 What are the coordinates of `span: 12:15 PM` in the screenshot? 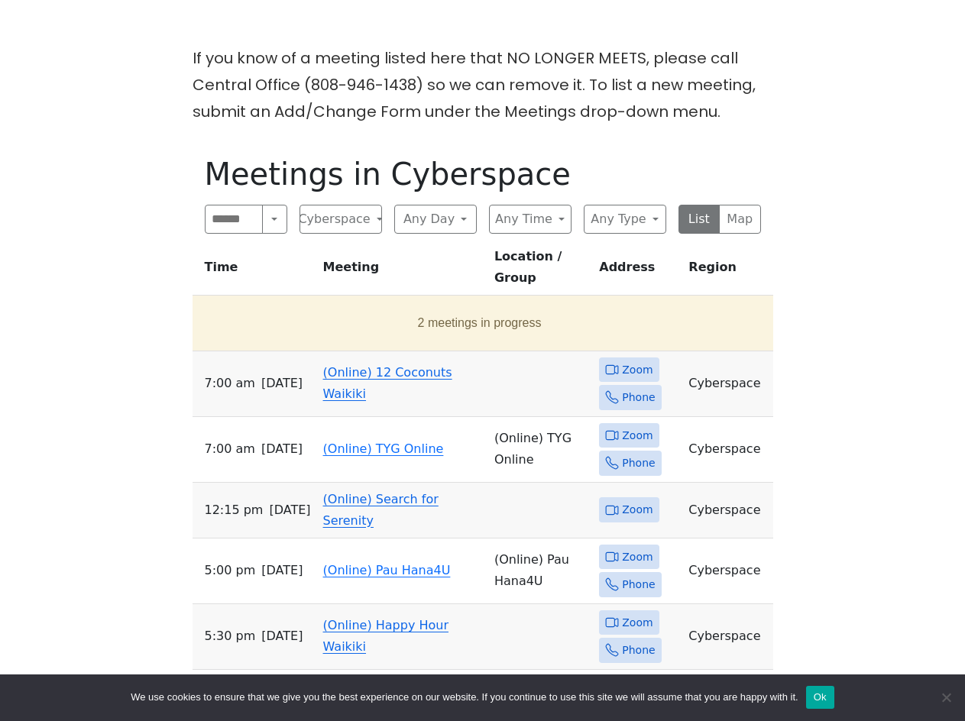 It's located at (234, 510).